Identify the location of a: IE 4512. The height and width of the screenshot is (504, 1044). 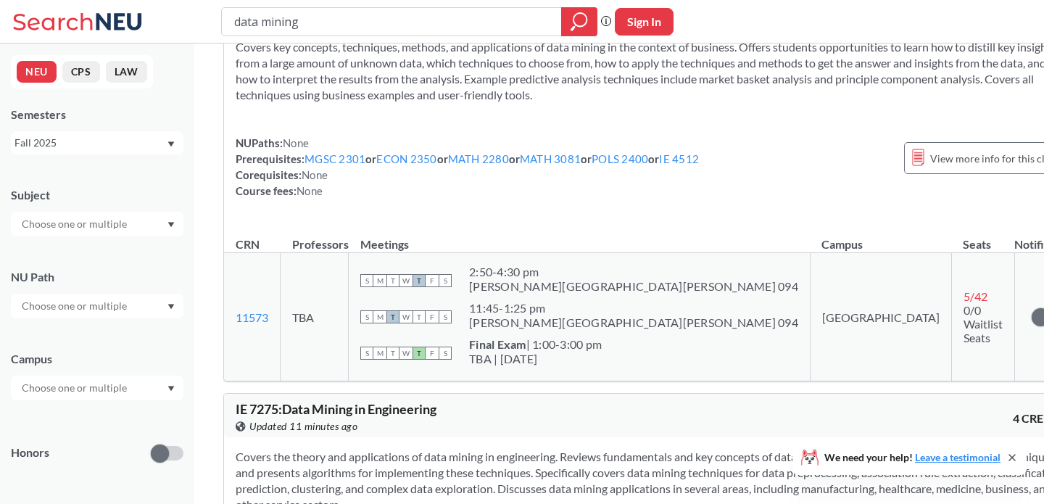
(679, 159).